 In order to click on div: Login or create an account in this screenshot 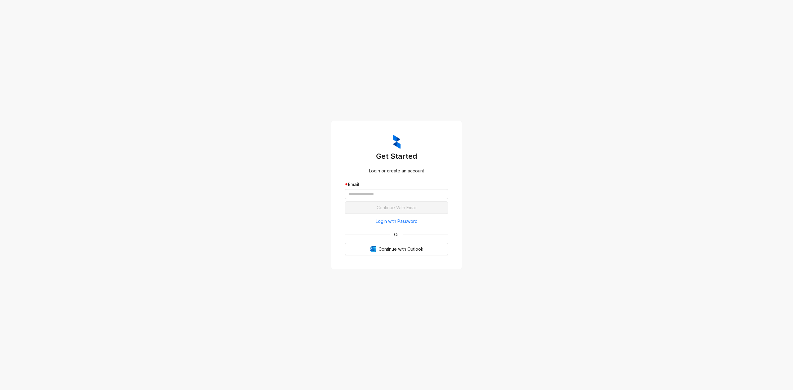, I will do `click(397, 171)`.